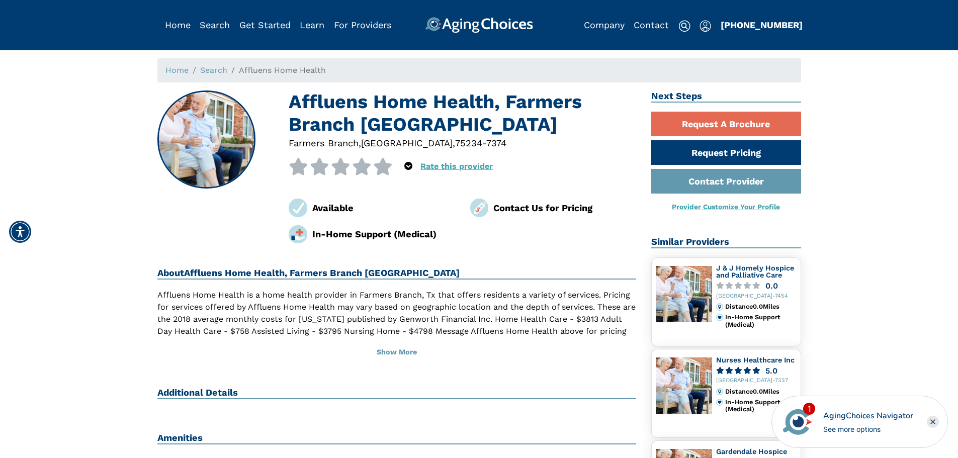  Describe the element at coordinates (384, 208) in the screenshot. I see `div: Available` at that location.